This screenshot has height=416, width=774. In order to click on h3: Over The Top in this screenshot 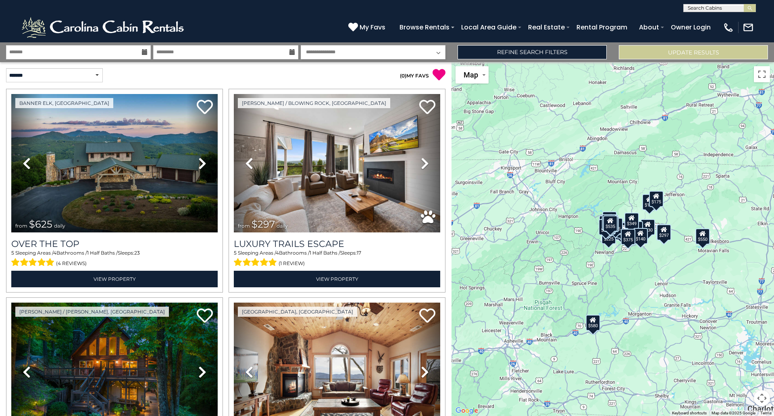, I will do `click(114, 243)`.